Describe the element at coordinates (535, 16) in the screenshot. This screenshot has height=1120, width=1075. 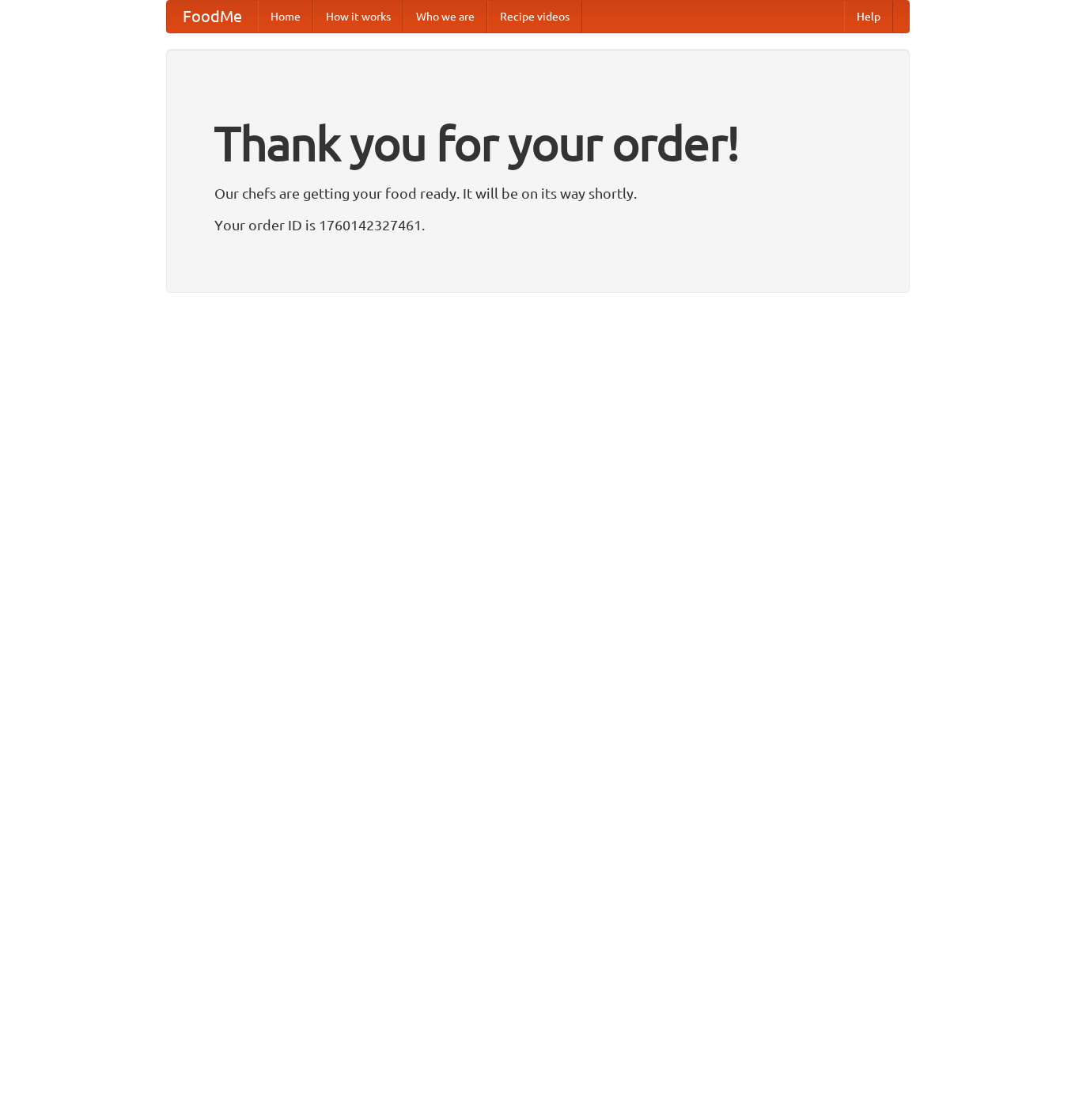
I see `a: Recipe videos` at that location.